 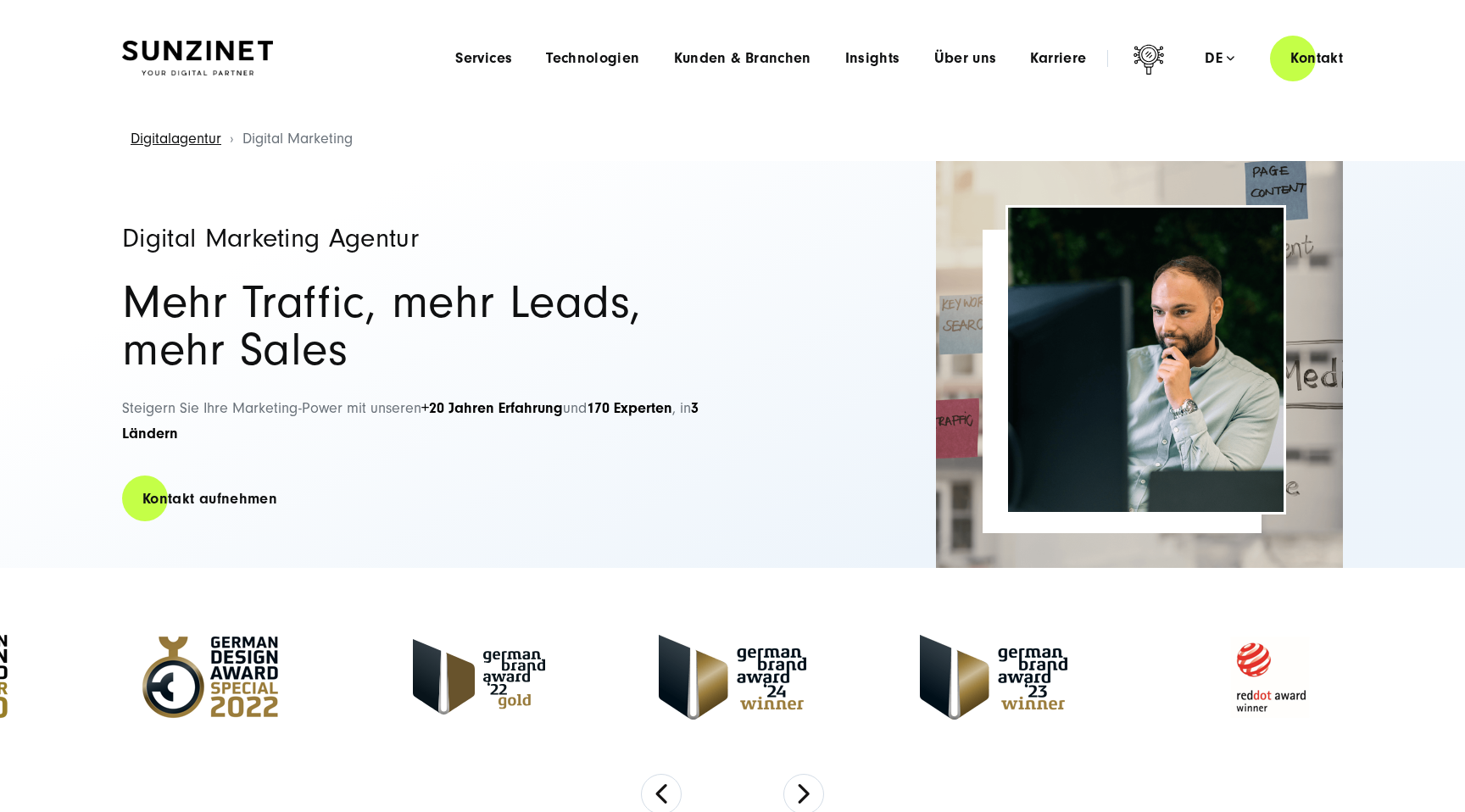 I want to click on a: Services, so click(x=483, y=58).